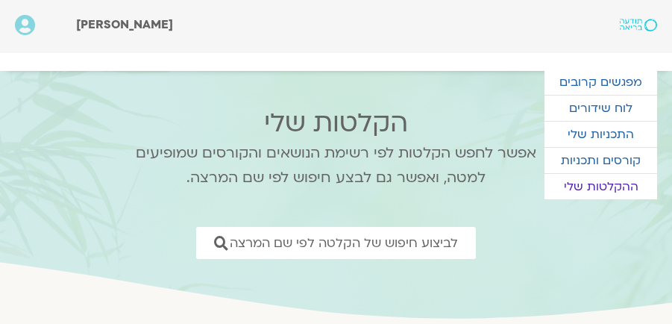 The height and width of the screenshot is (324, 672). I want to click on a: לוח שידורים, so click(600, 108).